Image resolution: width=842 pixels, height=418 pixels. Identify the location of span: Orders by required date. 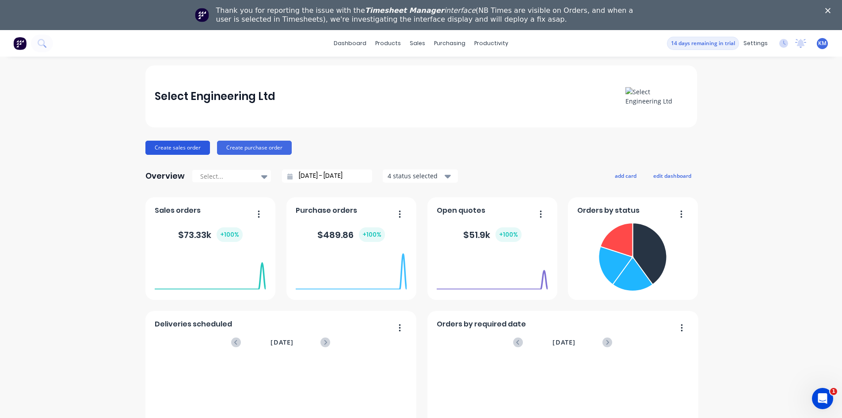
(481, 324).